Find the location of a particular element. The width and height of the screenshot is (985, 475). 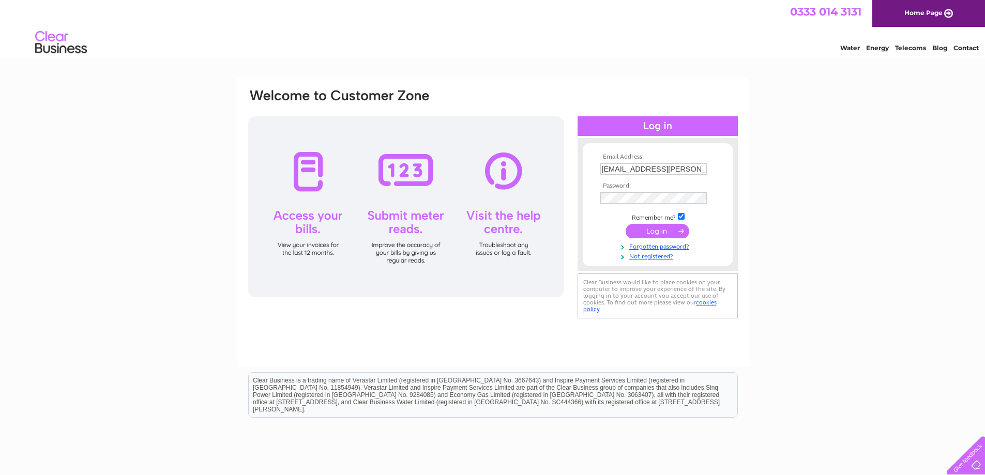

th: Email Address: is located at coordinates (658, 157).